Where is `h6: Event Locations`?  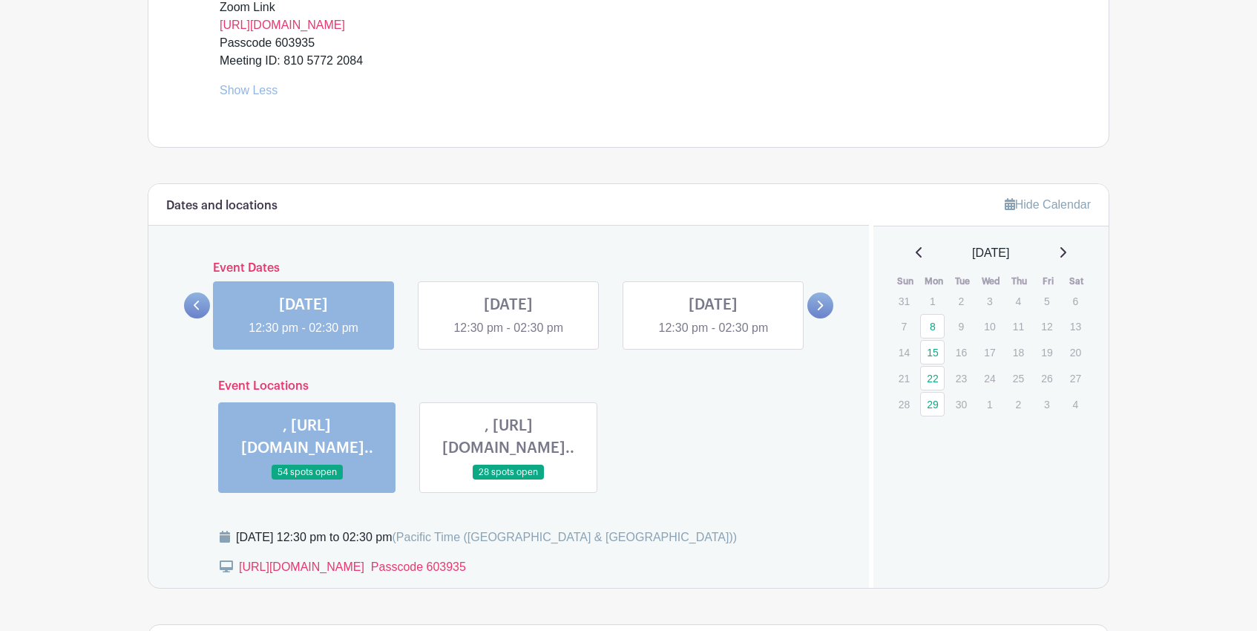 h6: Event Locations is located at coordinates (508, 386).